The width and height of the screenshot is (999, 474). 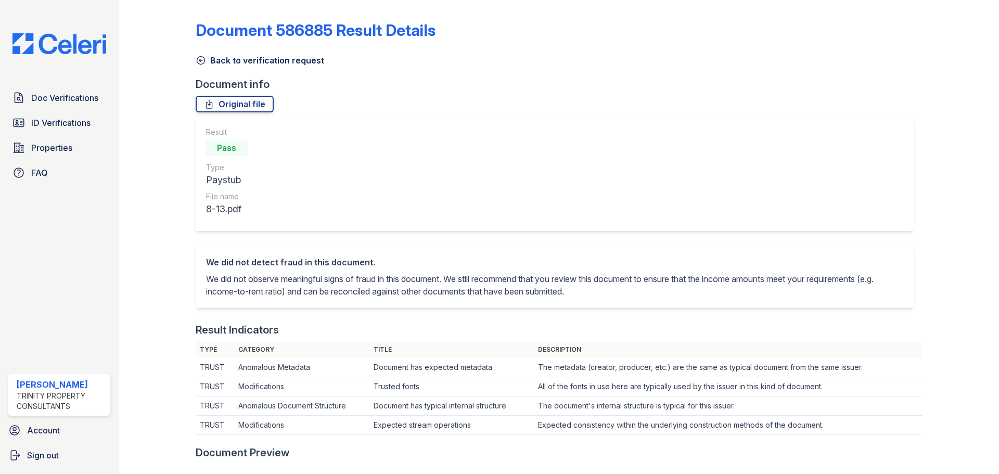 What do you see at coordinates (59, 123) in the screenshot?
I see `a: ID Verifications` at bounding box center [59, 123].